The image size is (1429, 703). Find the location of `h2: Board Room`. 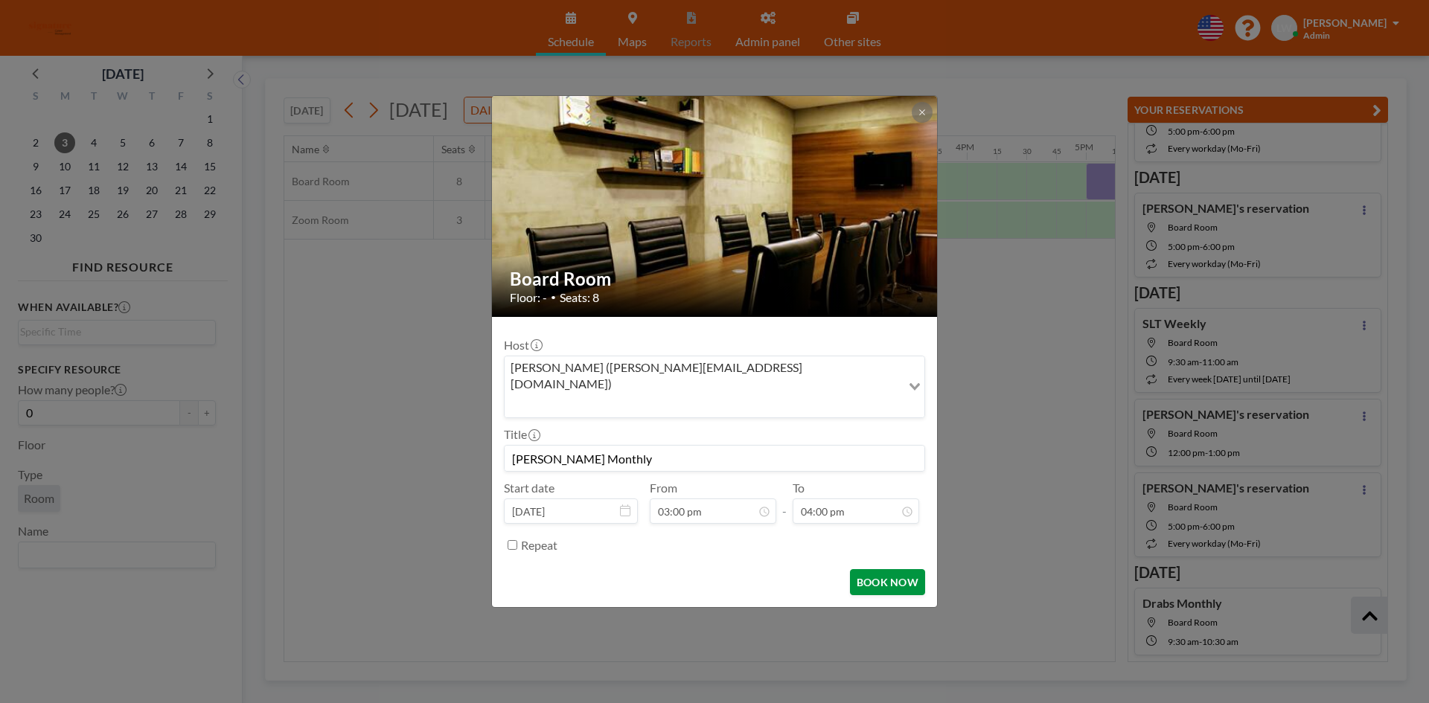

h2: Board Room is located at coordinates (715, 279).